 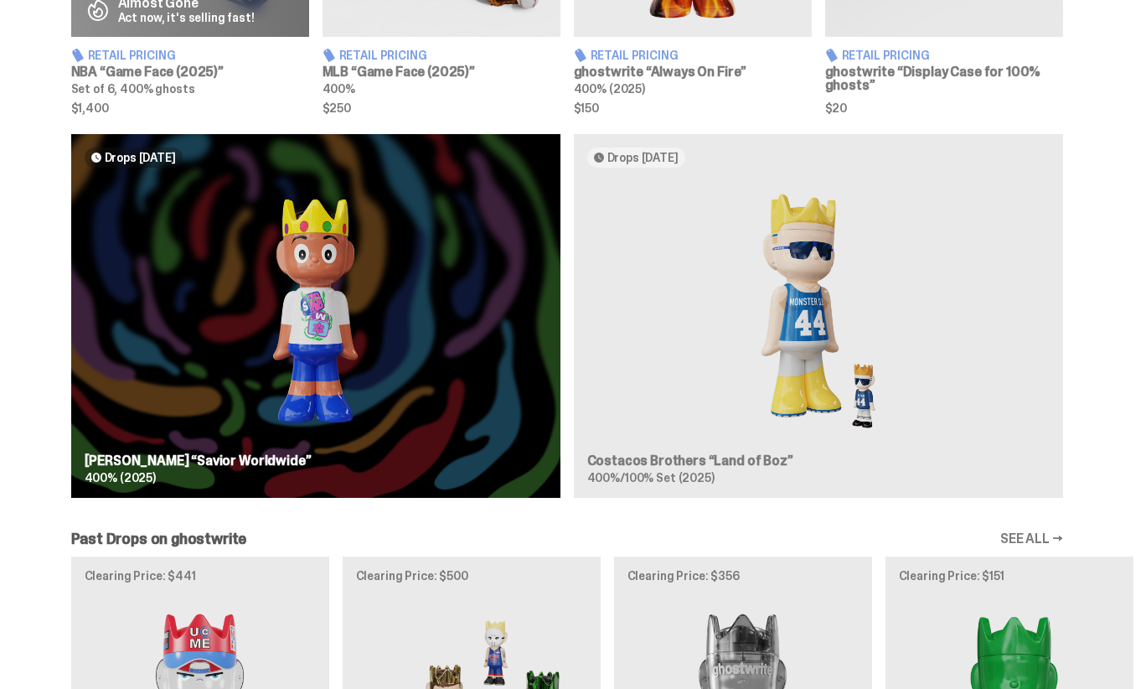 What do you see at coordinates (316, 311) in the screenshot?
I see `img: Savior Worldwide` at bounding box center [316, 311].